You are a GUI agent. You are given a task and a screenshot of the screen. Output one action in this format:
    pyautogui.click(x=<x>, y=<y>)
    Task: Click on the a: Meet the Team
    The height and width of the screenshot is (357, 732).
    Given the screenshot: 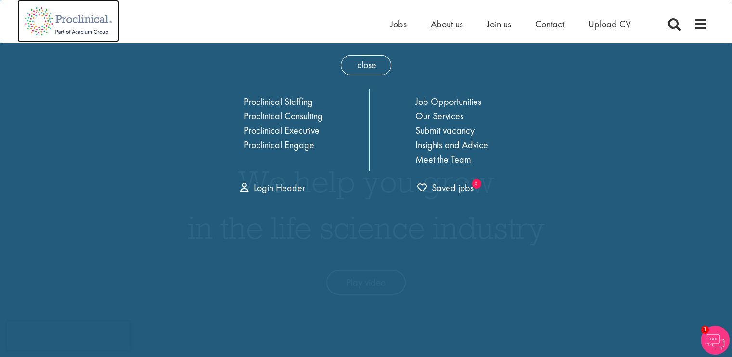 What is the action you would take?
    pyautogui.click(x=443, y=159)
    